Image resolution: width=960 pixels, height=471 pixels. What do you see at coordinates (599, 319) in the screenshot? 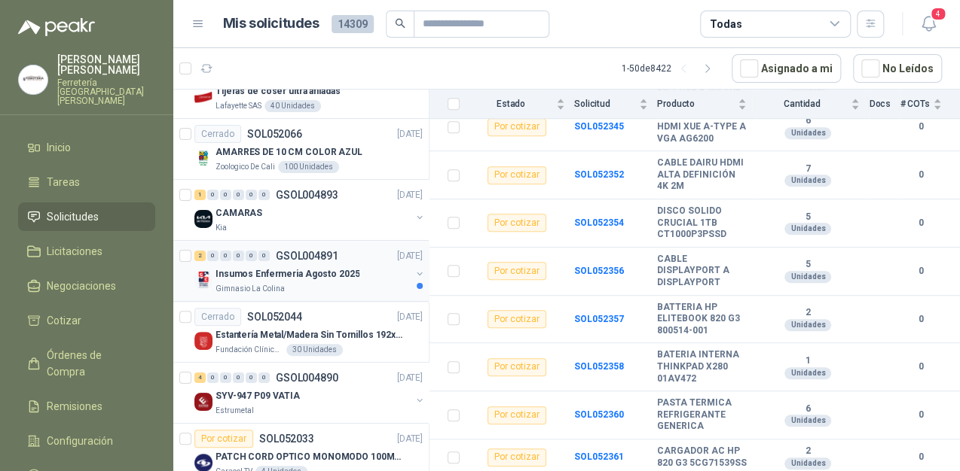
I see `a: SOL052357` at bounding box center [599, 319].